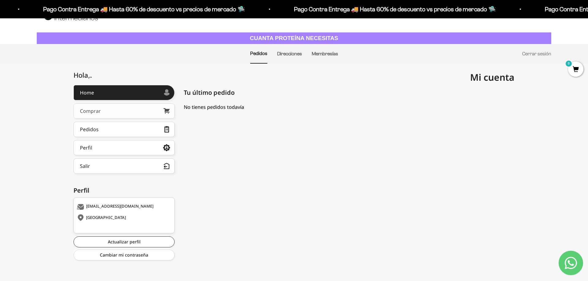 Image resolution: width=588 pixels, height=281 pixels. Describe the element at coordinates (124, 93) in the screenshot. I see `a: Home` at that location.